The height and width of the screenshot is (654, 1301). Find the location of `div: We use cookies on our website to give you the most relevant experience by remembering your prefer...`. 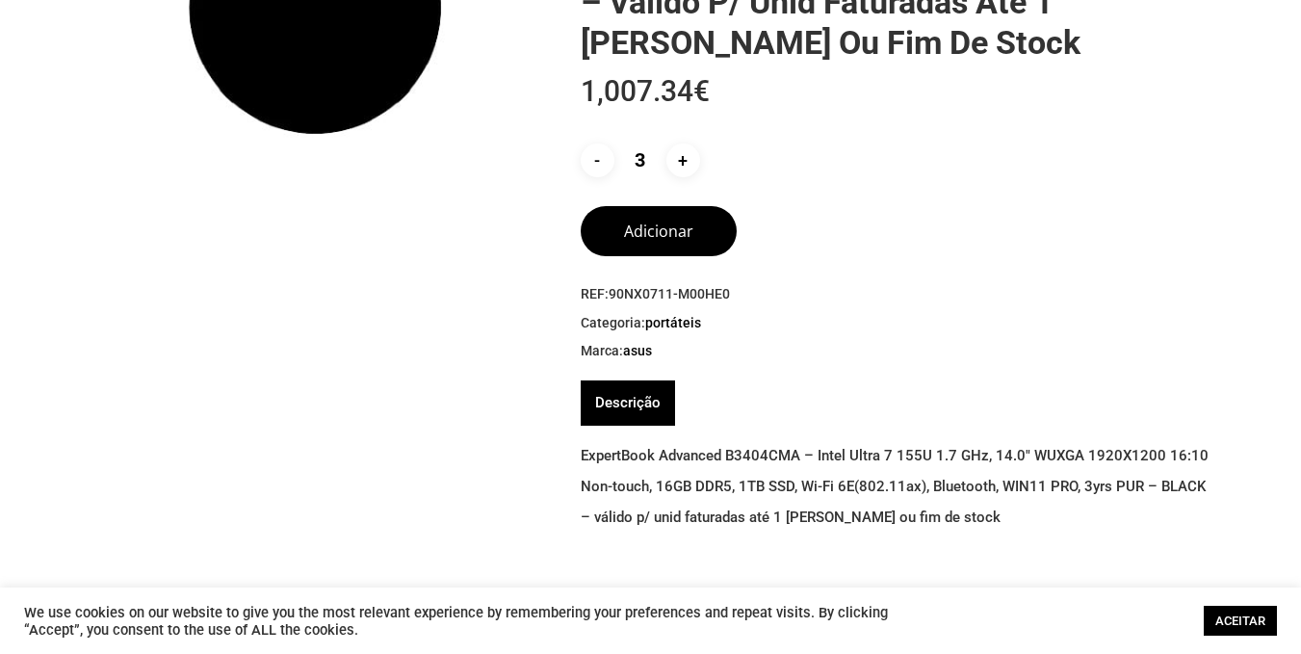

div: We use cookies on our website to give you the most relevant experience by remembering your prefer... is located at coordinates (462, 621).